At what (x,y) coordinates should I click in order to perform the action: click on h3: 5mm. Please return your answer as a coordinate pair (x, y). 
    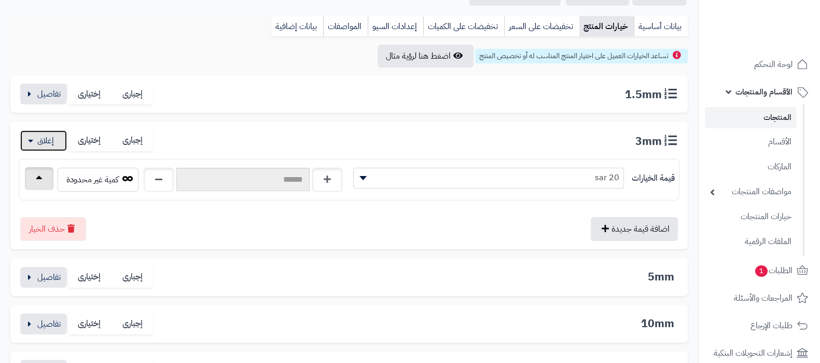
    Looking at the image, I should click on (663, 276).